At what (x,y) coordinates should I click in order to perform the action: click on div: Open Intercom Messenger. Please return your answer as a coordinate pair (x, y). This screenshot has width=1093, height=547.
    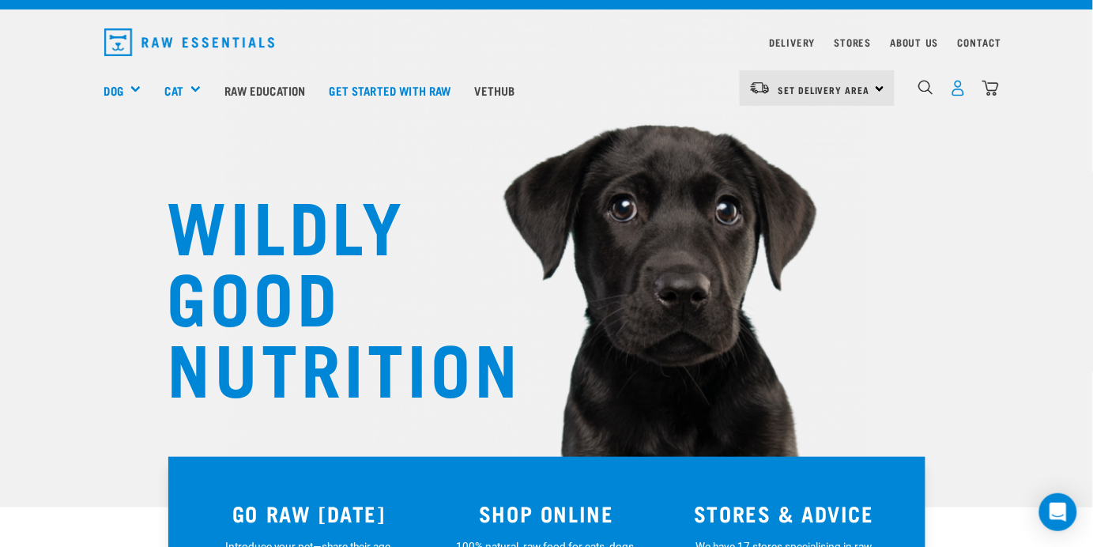
    Looking at the image, I should click on (1058, 512).